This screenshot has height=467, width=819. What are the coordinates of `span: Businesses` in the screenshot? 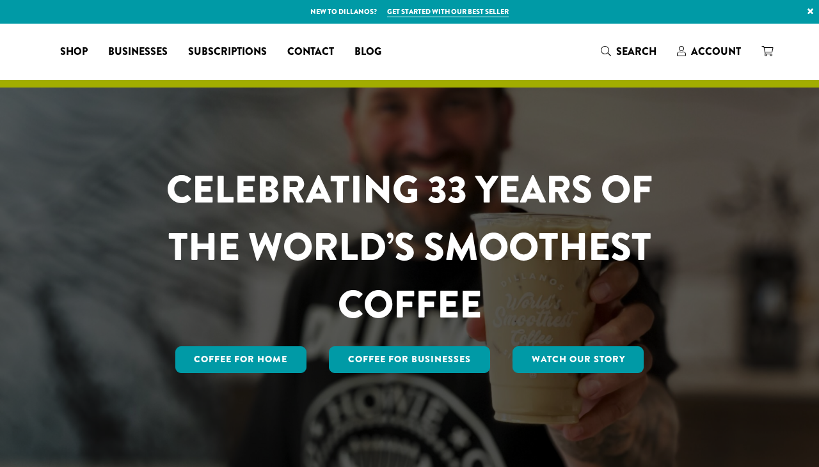 It's located at (137, 52).